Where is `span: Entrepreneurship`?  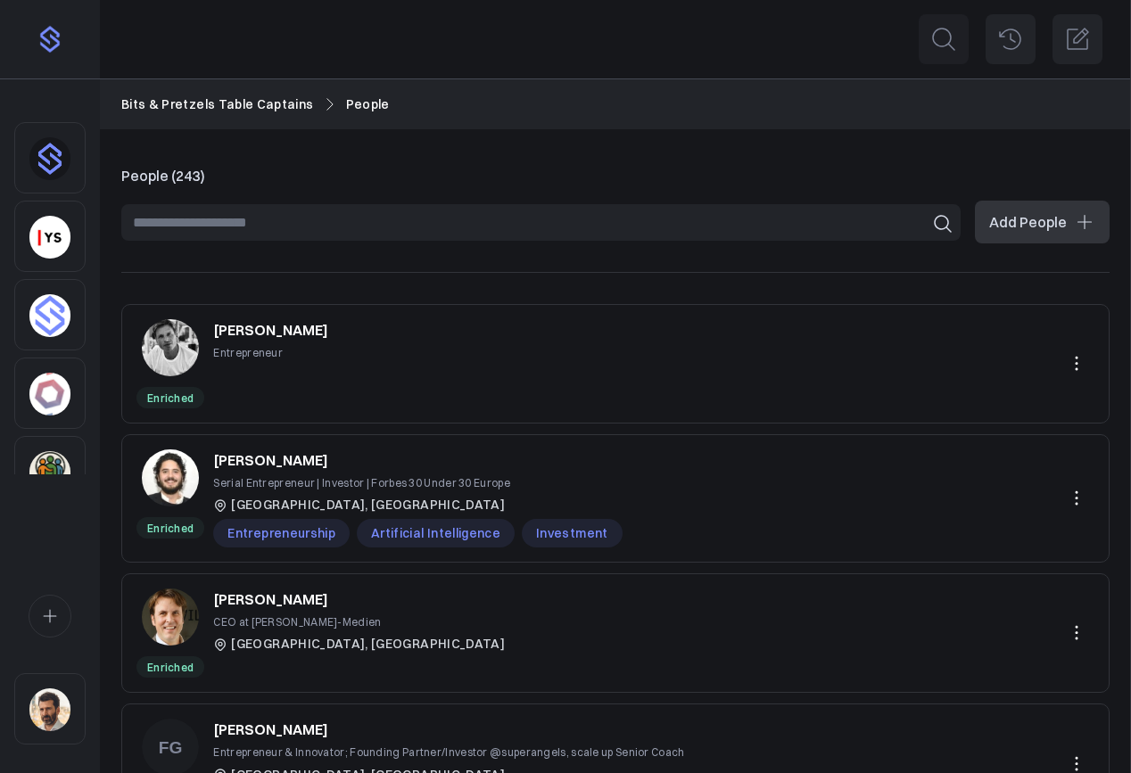
span: Entrepreneurship is located at coordinates (281, 534).